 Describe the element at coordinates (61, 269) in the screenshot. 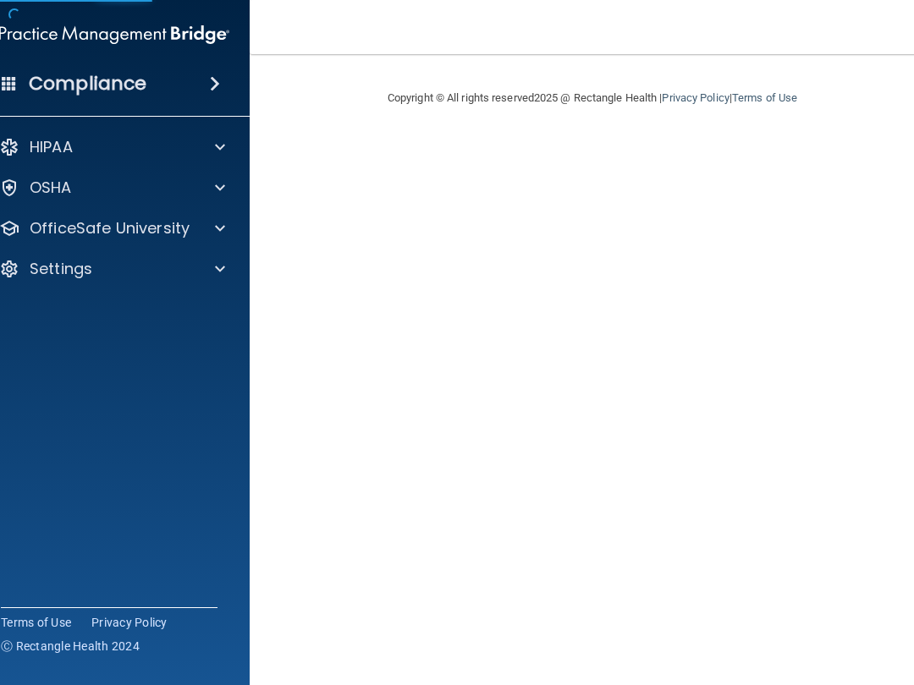

I see `p: Settings` at that location.